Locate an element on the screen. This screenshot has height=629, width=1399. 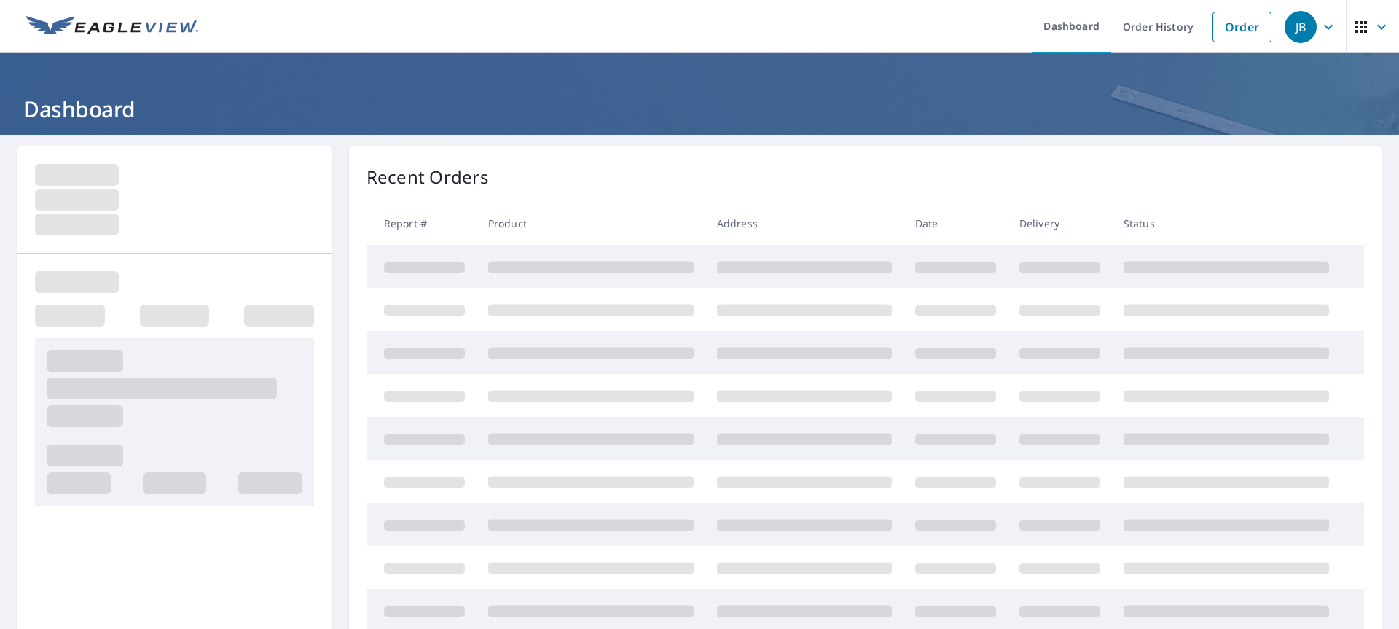
th: Address is located at coordinates (804, 223).